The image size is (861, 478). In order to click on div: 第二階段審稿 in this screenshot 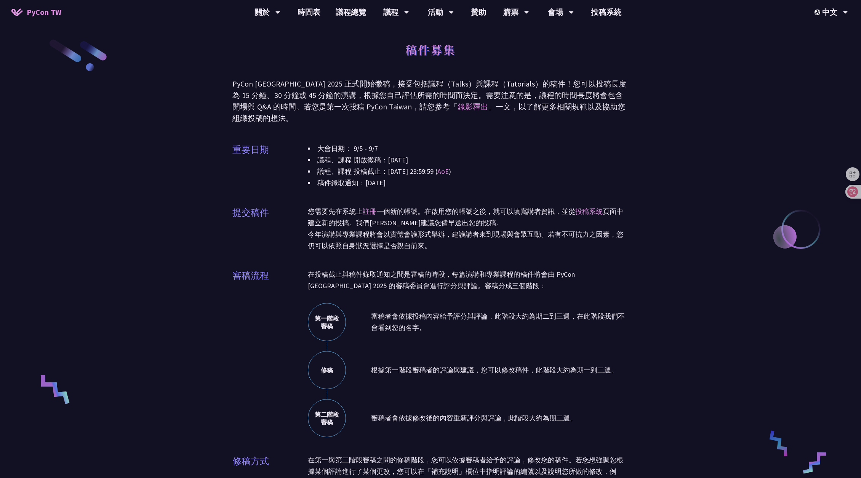, I will do `click(327, 418)`.